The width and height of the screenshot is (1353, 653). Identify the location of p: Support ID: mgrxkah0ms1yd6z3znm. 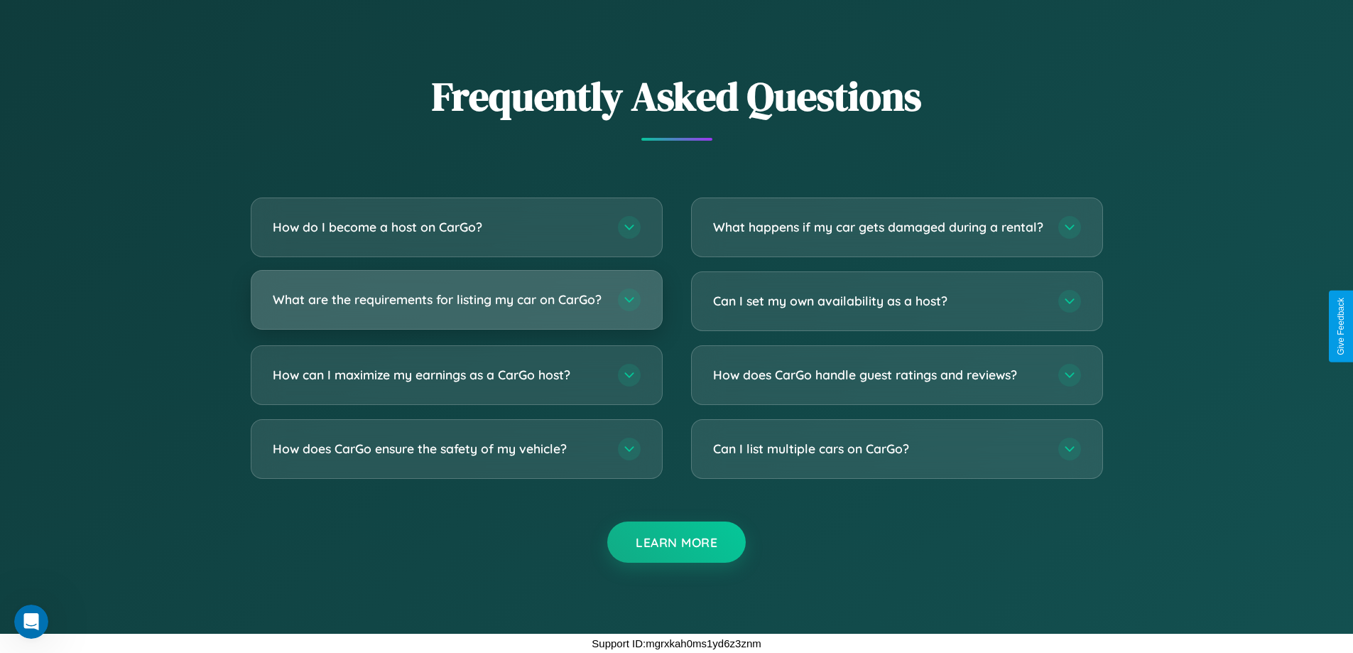
(676, 643).